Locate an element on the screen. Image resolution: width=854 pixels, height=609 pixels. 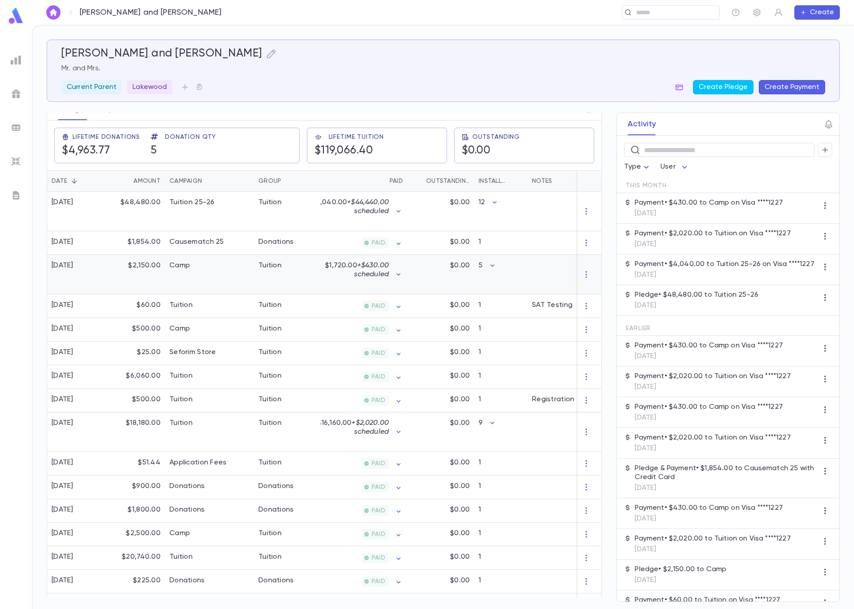
img: imports_grey.530a8a0e642e233f2baf0ef88e8c9fcb.svg is located at coordinates (16, 162).